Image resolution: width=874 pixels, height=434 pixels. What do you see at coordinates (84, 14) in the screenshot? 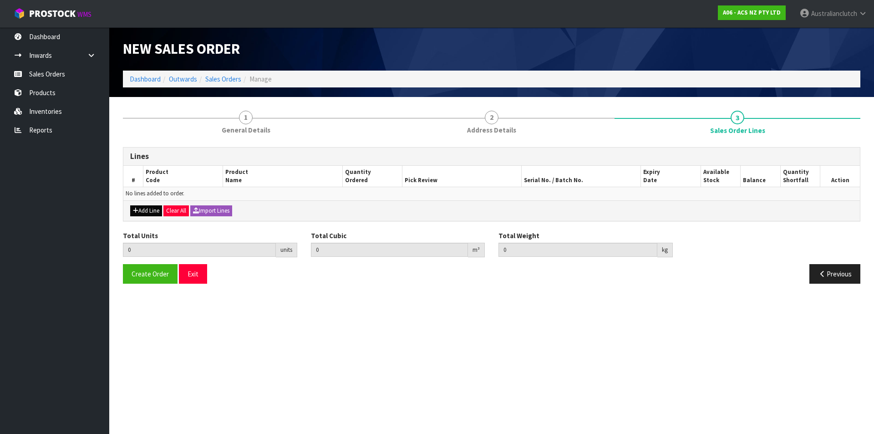
I see `small: WMS` at bounding box center [84, 14].